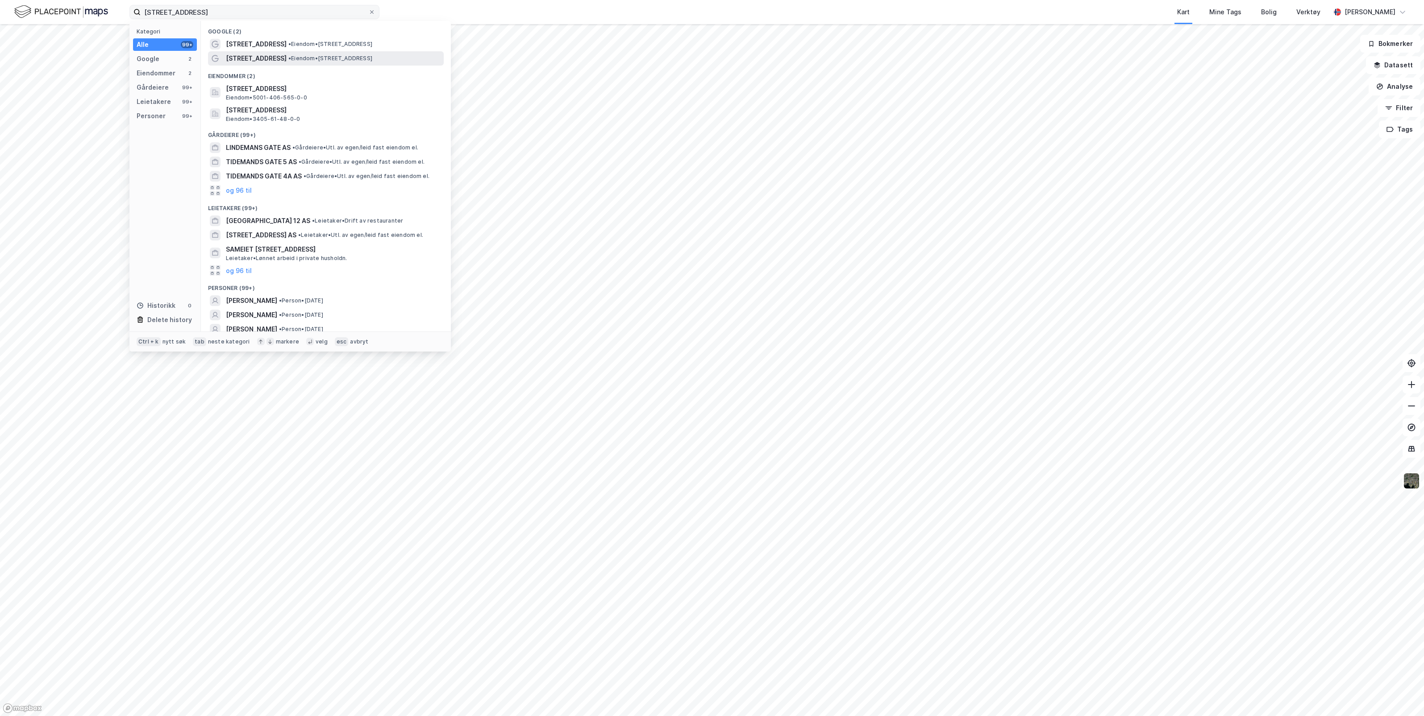  Describe the element at coordinates (359, 342) in the screenshot. I see `div: avbryt` at that location.